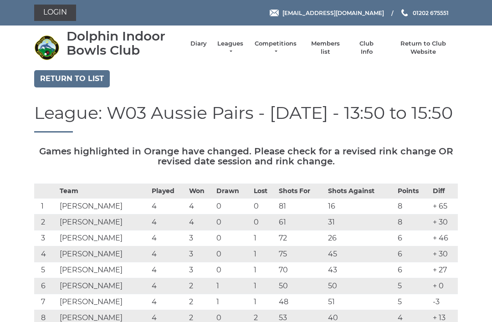  Describe the element at coordinates (301, 238) in the screenshot. I see `td: 72` at that location.